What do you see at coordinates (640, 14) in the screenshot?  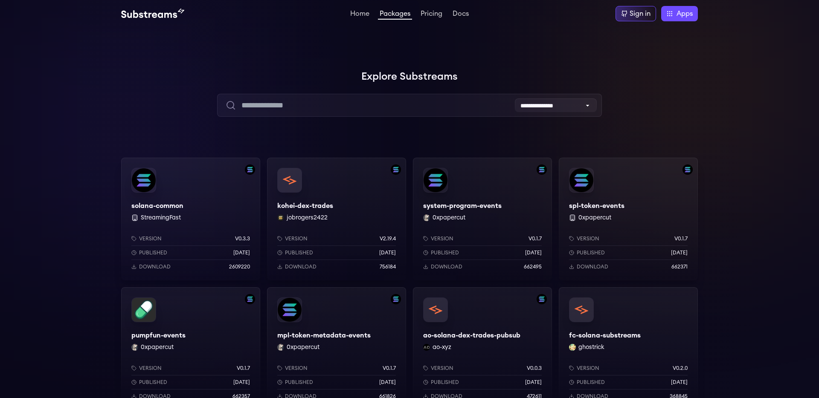 I see `div: Sign in` at bounding box center [640, 14].